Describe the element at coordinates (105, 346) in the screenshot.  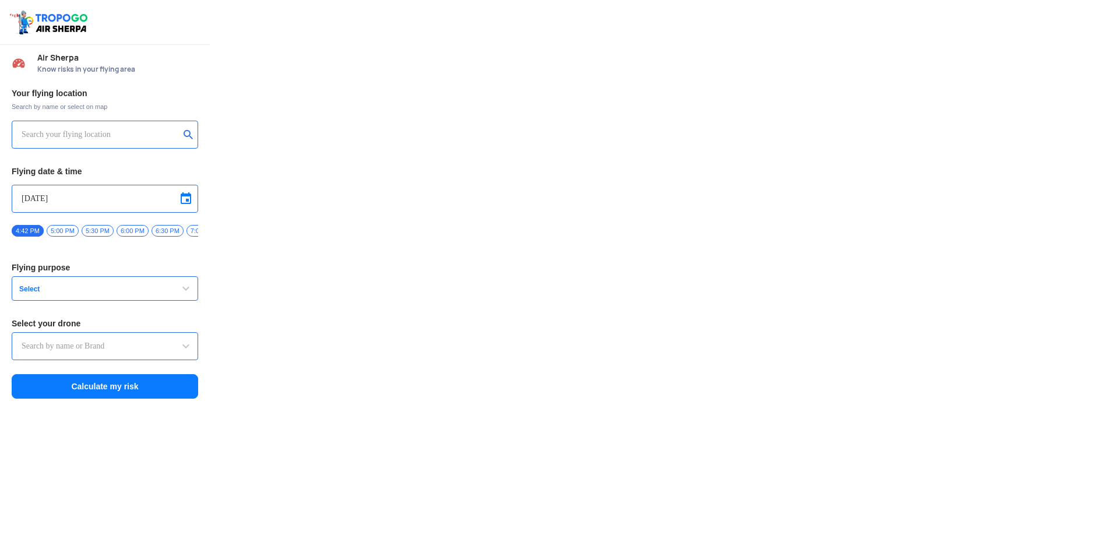
I see `input: Search by name or Brand` at that location.